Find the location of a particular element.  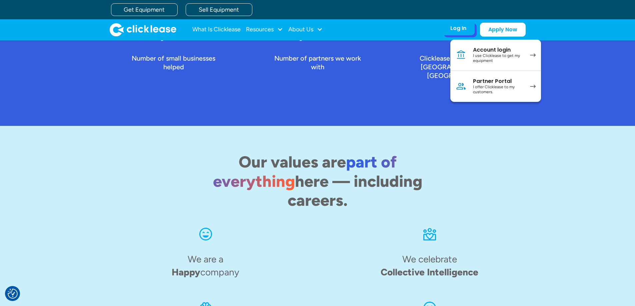

div: Resources is located at coordinates (264, 30).